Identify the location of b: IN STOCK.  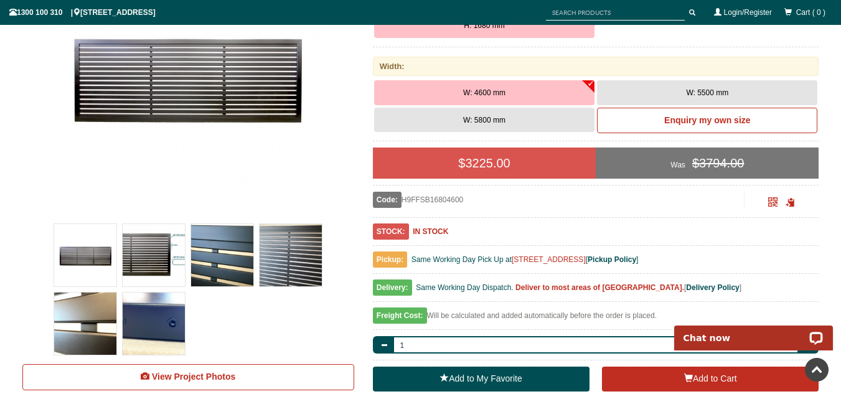
(430, 232).